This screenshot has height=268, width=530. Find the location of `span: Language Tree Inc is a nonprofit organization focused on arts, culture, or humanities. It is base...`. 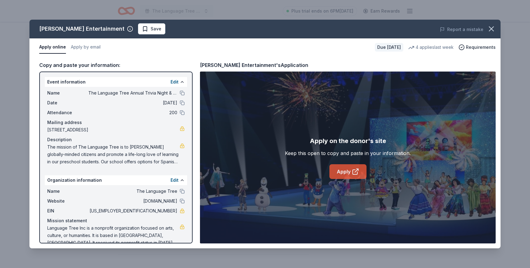

span: Language Tree Inc is a nonprofit organization focused on arts, culture, or humanities. It is base... is located at coordinates (113, 235).